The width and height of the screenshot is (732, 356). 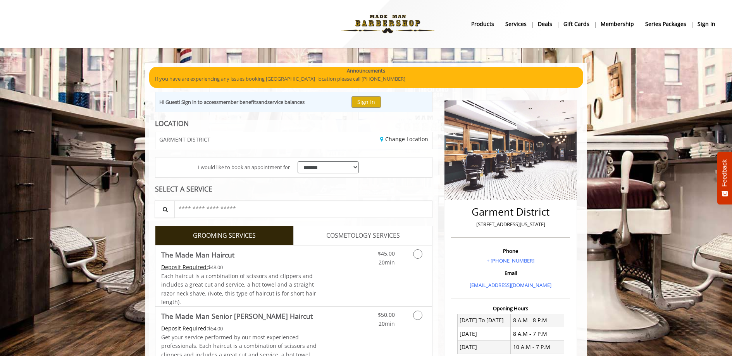 I want to click on h2: Garment District, so click(x=510, y=211).